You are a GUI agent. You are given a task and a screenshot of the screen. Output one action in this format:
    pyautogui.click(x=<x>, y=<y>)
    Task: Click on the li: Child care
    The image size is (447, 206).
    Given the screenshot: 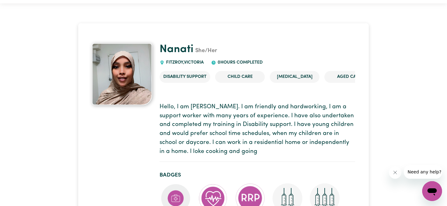 What is the action you would take?
    pyautogui.click(x=240, y=77)
    